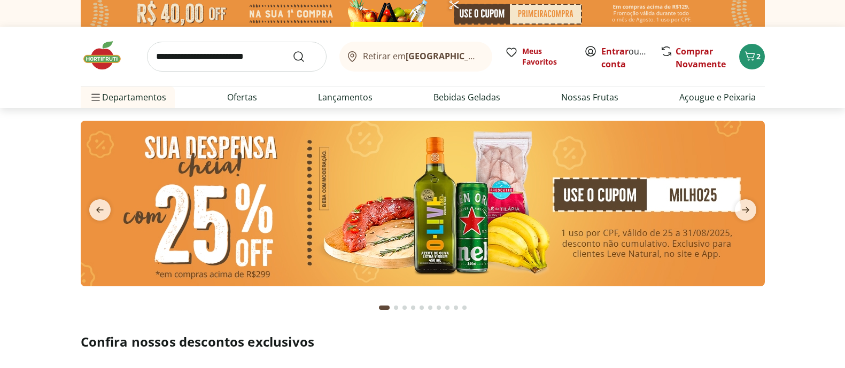  What do you see at coordinates (305, 57) in the screenshot?
I see `button: Submit Search` at bounding box center [305, 57].